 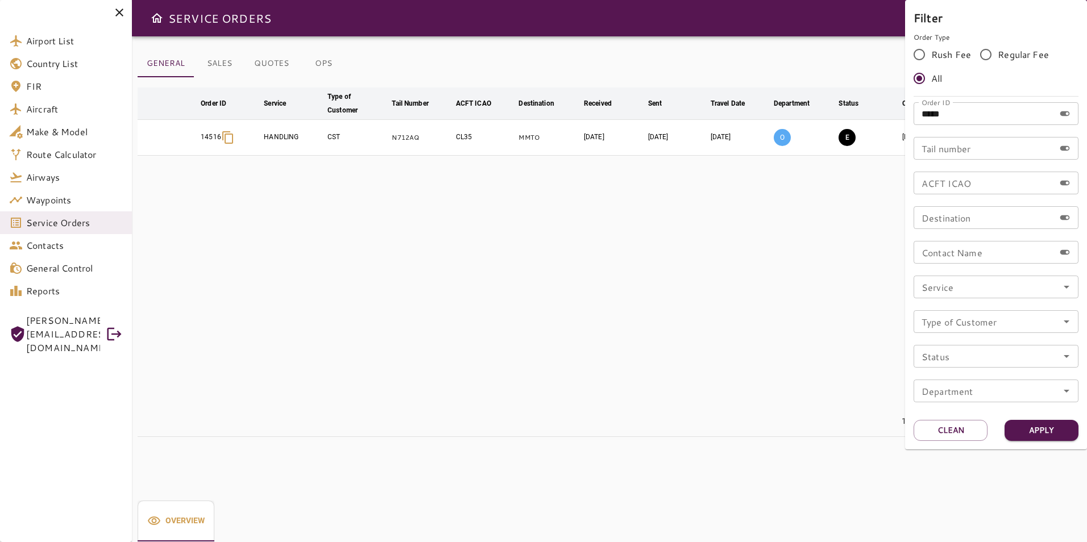 What do you see at coordinates (996, 38) in the screenshot?
I see `p: Order Type` at bounding box center [996, 38].